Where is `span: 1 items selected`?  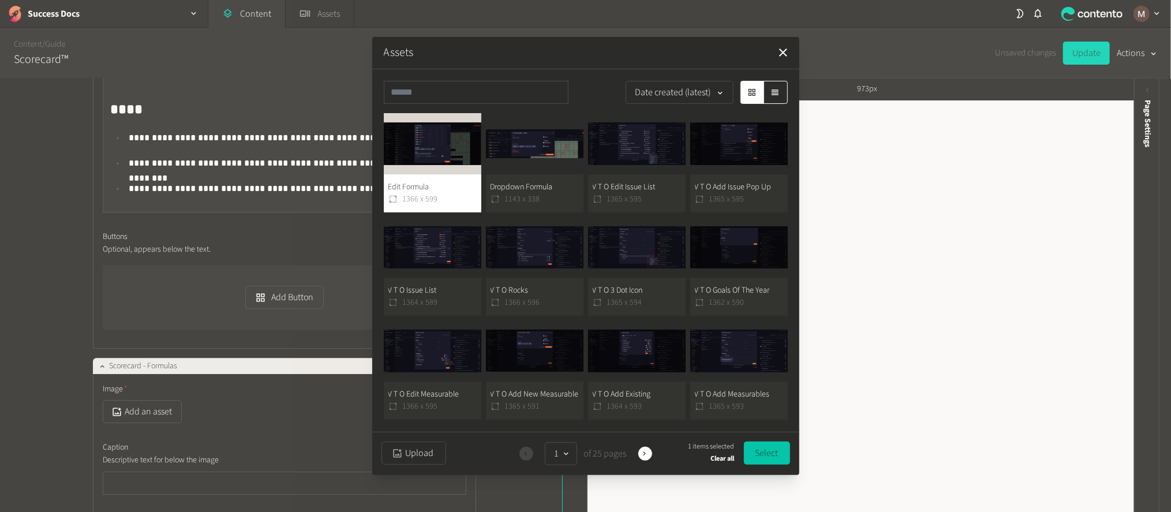
span: 1 items selected is located at coordinates (712, 447).